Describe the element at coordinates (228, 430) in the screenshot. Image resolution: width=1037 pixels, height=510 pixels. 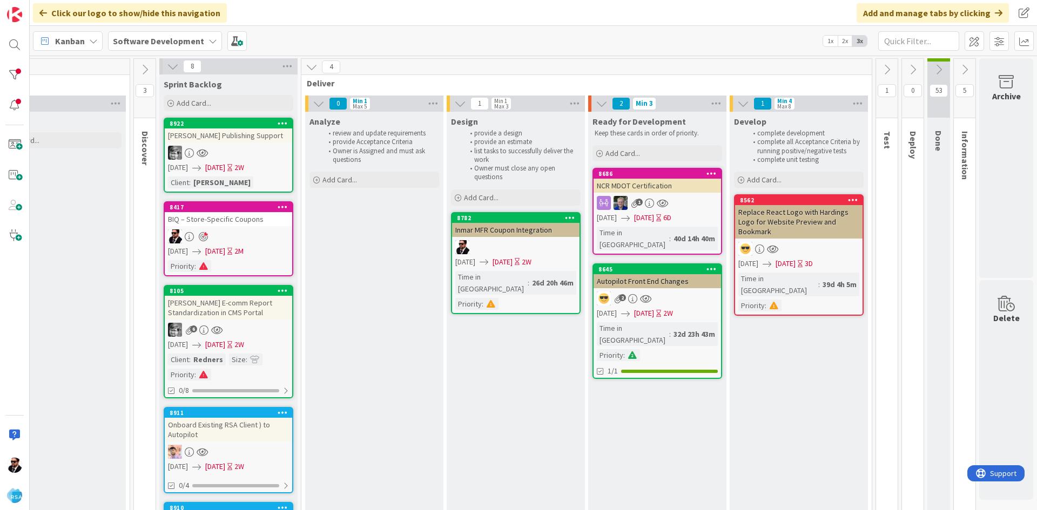
I see `div: Onboard Existing RSA Client ) to Autopilot` at that location.